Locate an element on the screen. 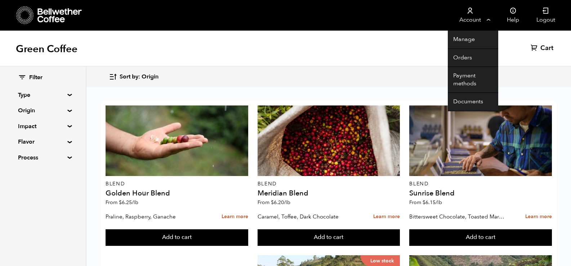  a: Payment methods is located at coordinates (473, 80).